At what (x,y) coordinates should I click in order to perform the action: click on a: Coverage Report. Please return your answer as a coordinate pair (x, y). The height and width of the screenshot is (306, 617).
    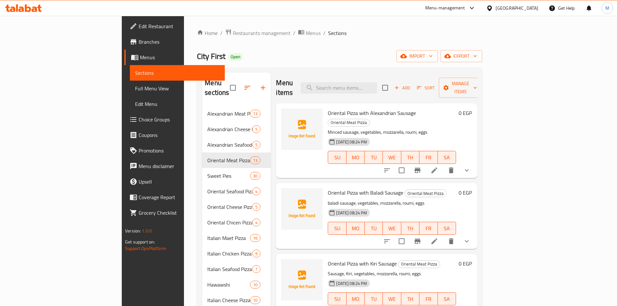
    Looking at the image, I should click on (174, 197).